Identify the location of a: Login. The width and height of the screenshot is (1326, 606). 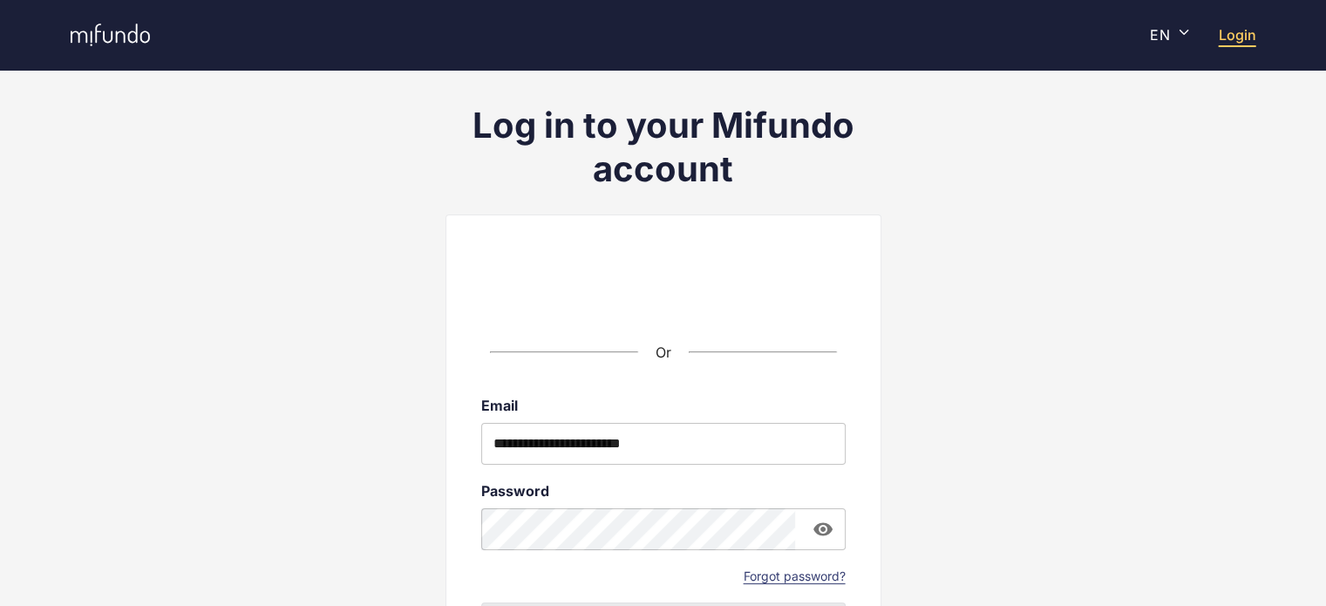
(1237, 35).